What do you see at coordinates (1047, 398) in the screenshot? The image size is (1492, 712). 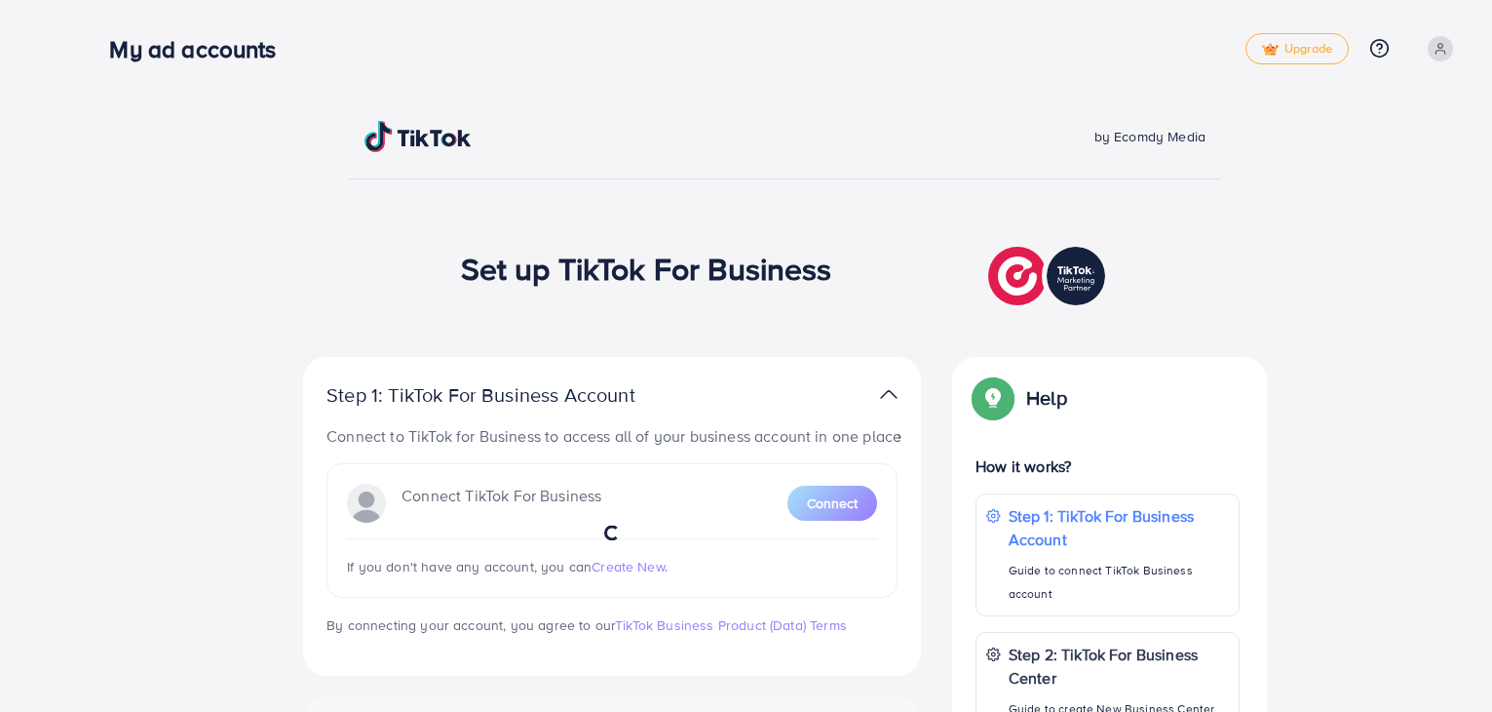 I see `p: Help` at bounding box center [1047, 398].